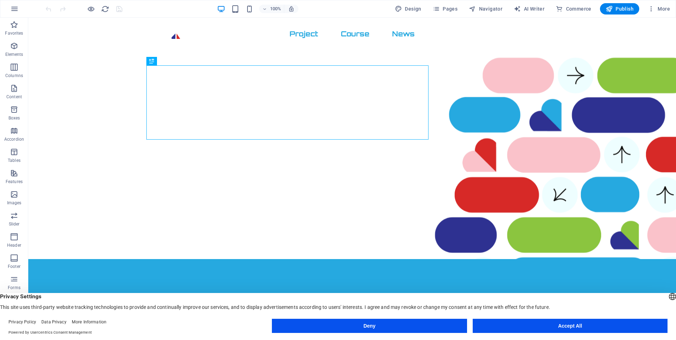 This screenshot has height=340, width=676. I want to click on p: Slider, so click(14, 224).